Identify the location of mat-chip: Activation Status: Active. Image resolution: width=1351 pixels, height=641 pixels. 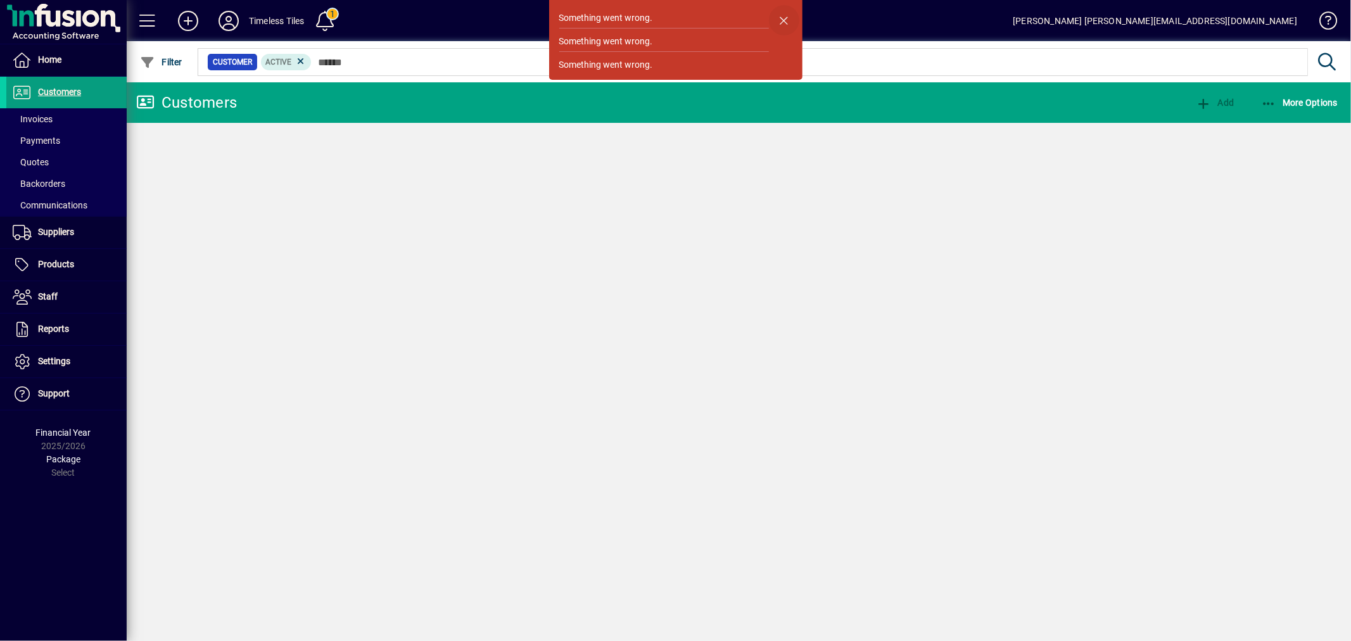
(286, 62).